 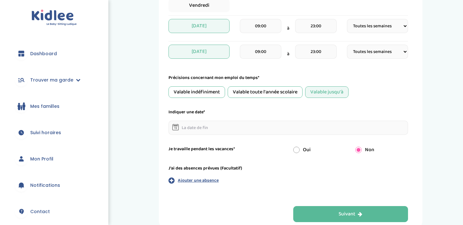 I want to click on span: Contact, so click(x=40, y=212).